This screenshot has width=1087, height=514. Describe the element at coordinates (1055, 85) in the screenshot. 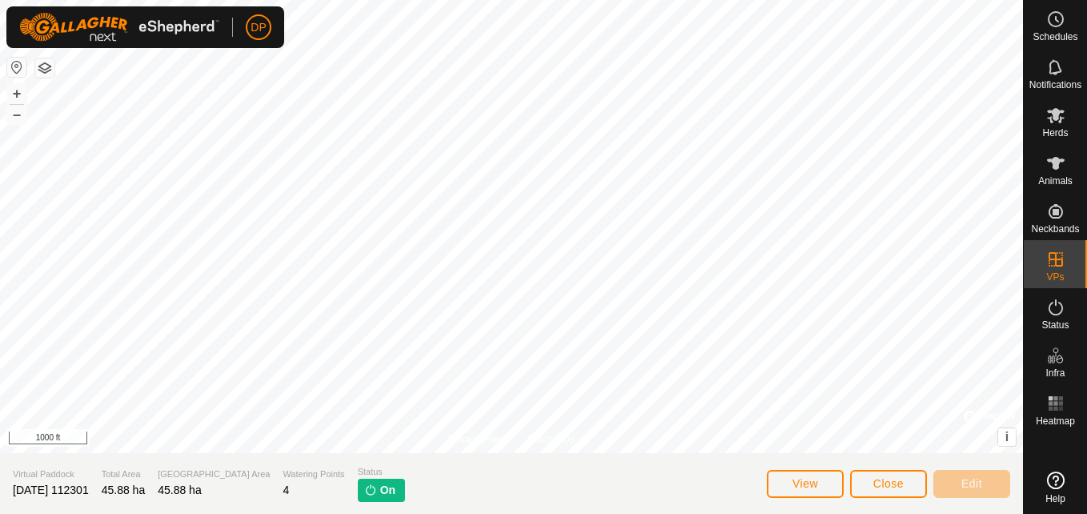

I see `span: Notifications` at that location.